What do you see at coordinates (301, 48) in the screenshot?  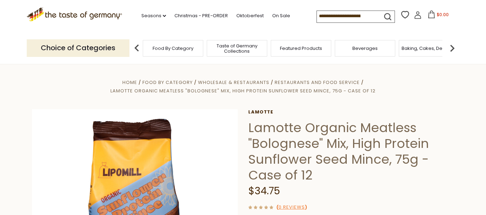 I see `a: Featured Products` at bounding box center [301, 48].